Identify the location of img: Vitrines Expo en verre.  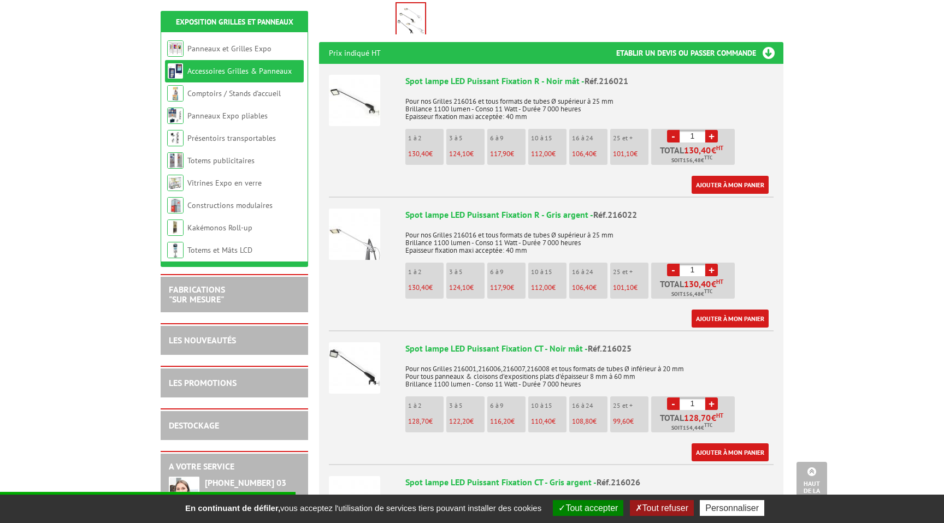
(175, 183).